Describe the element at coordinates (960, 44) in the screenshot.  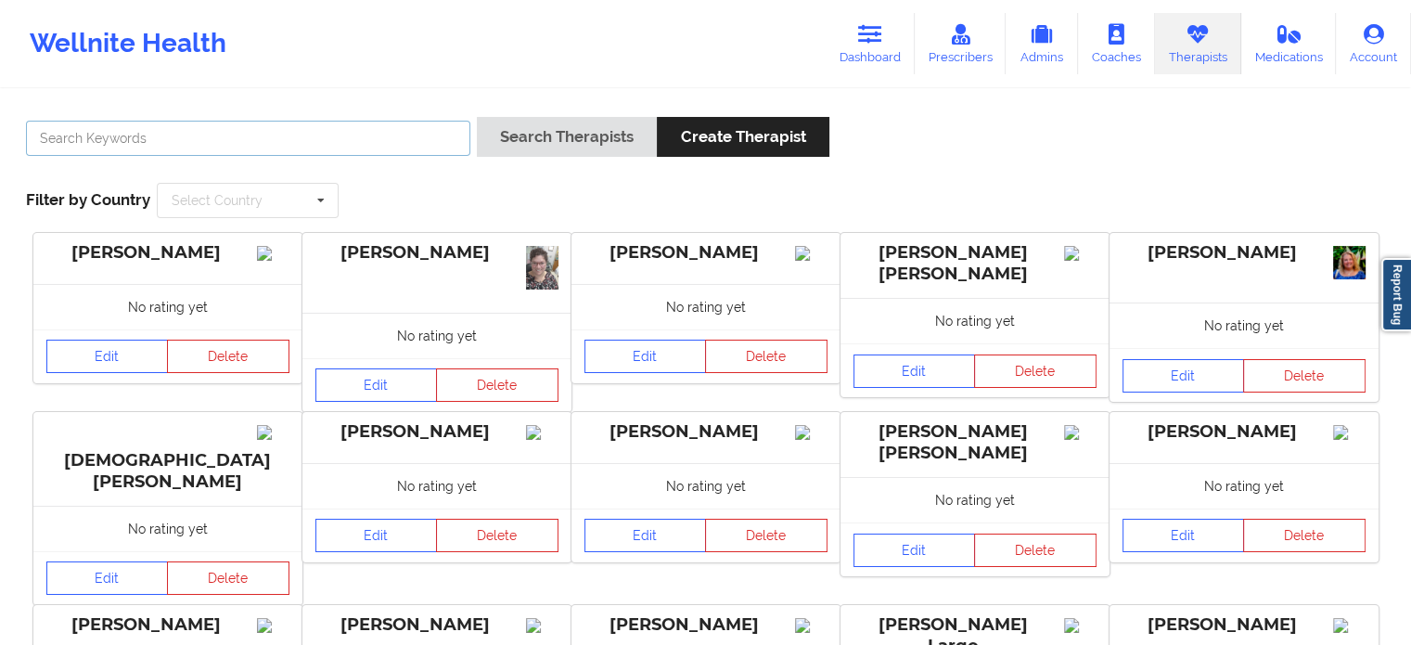
I see `a: Prescribers` at that location.